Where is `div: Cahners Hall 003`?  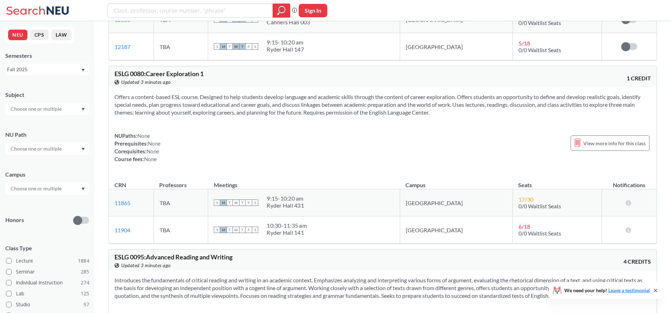 div: Cahners Hall 003 is located at coordinates (288, 22).